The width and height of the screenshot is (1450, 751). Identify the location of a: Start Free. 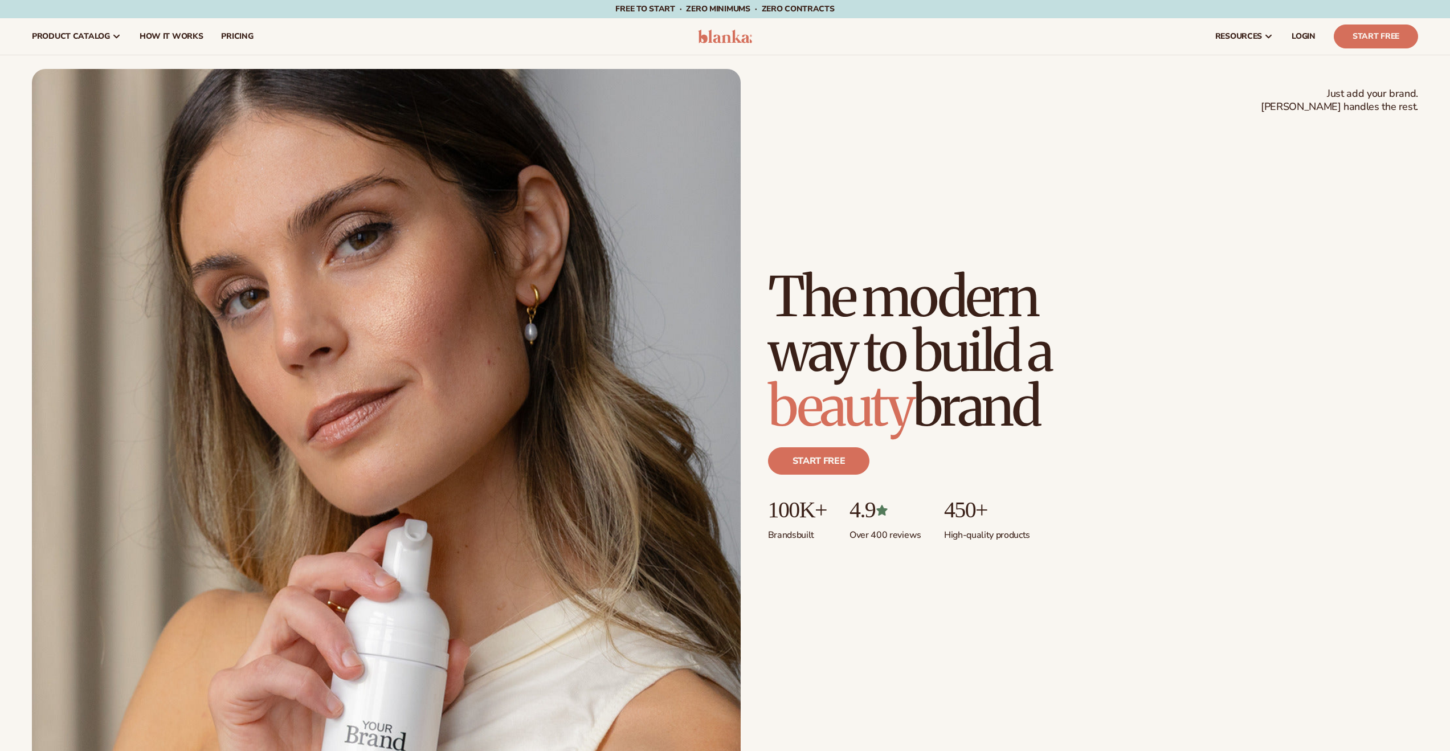
(1376, 36).